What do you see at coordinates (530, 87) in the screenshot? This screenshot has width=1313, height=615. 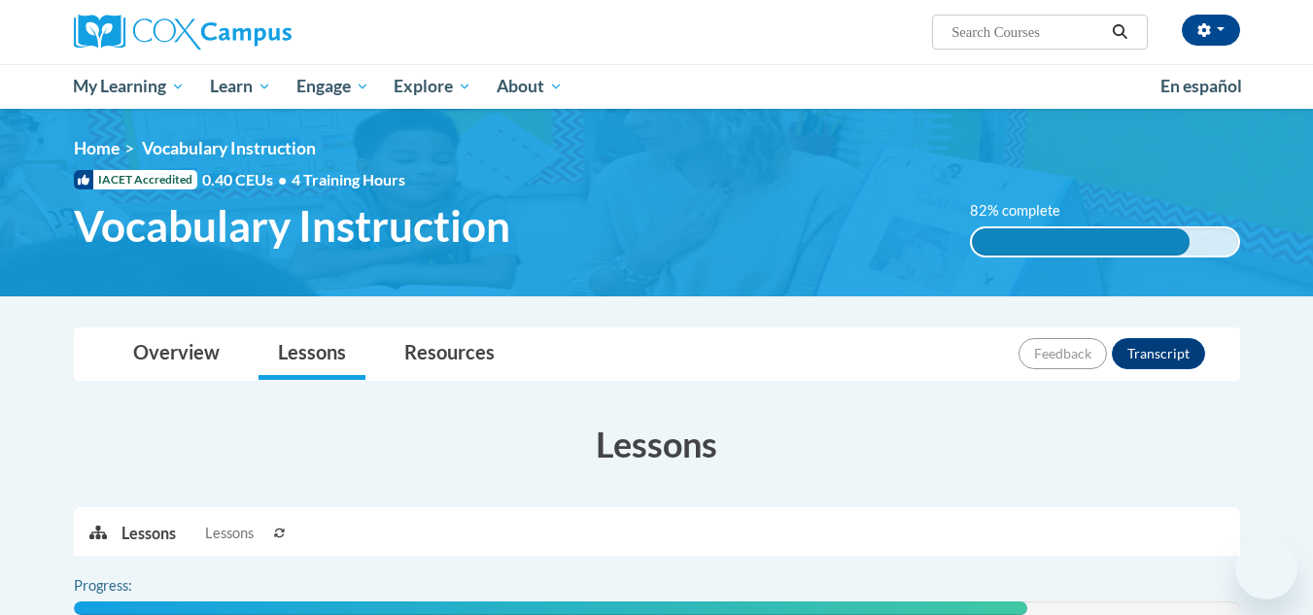 I see `span: About` at bounding box center [530, 87].